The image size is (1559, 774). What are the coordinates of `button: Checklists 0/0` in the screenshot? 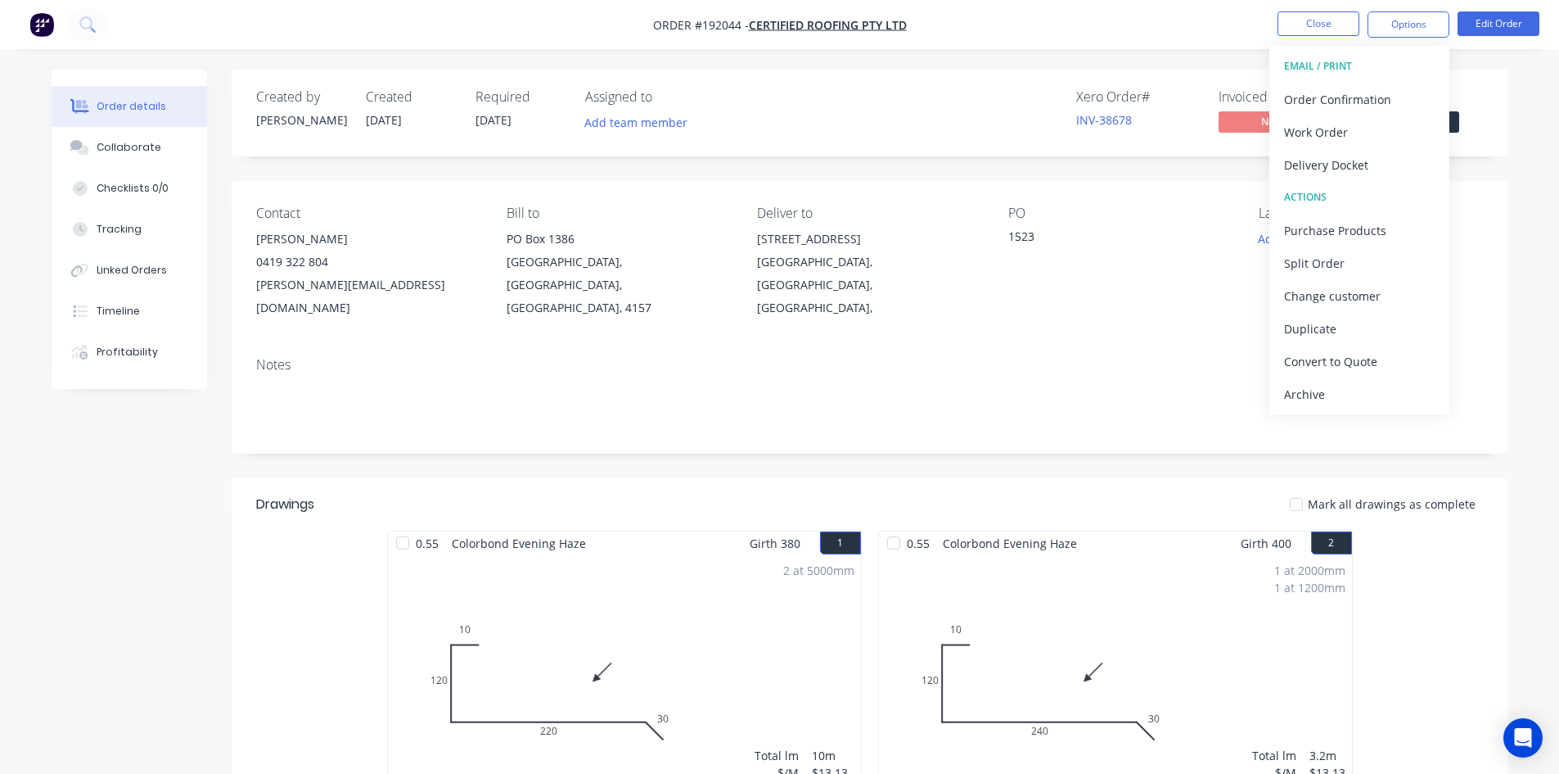 It's located at (129, 188).